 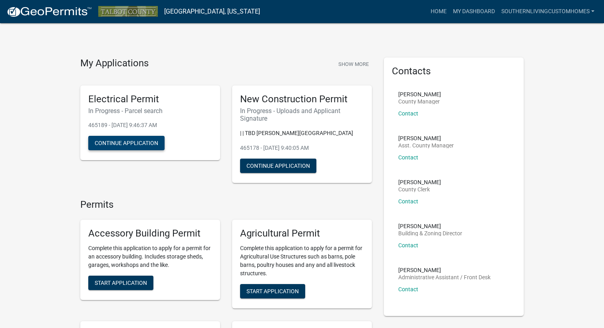 What do you see at coordinates (128, 11) in the screenshot?
I see `img: Talbot County, Georgia` at bounding box center [128, 11].